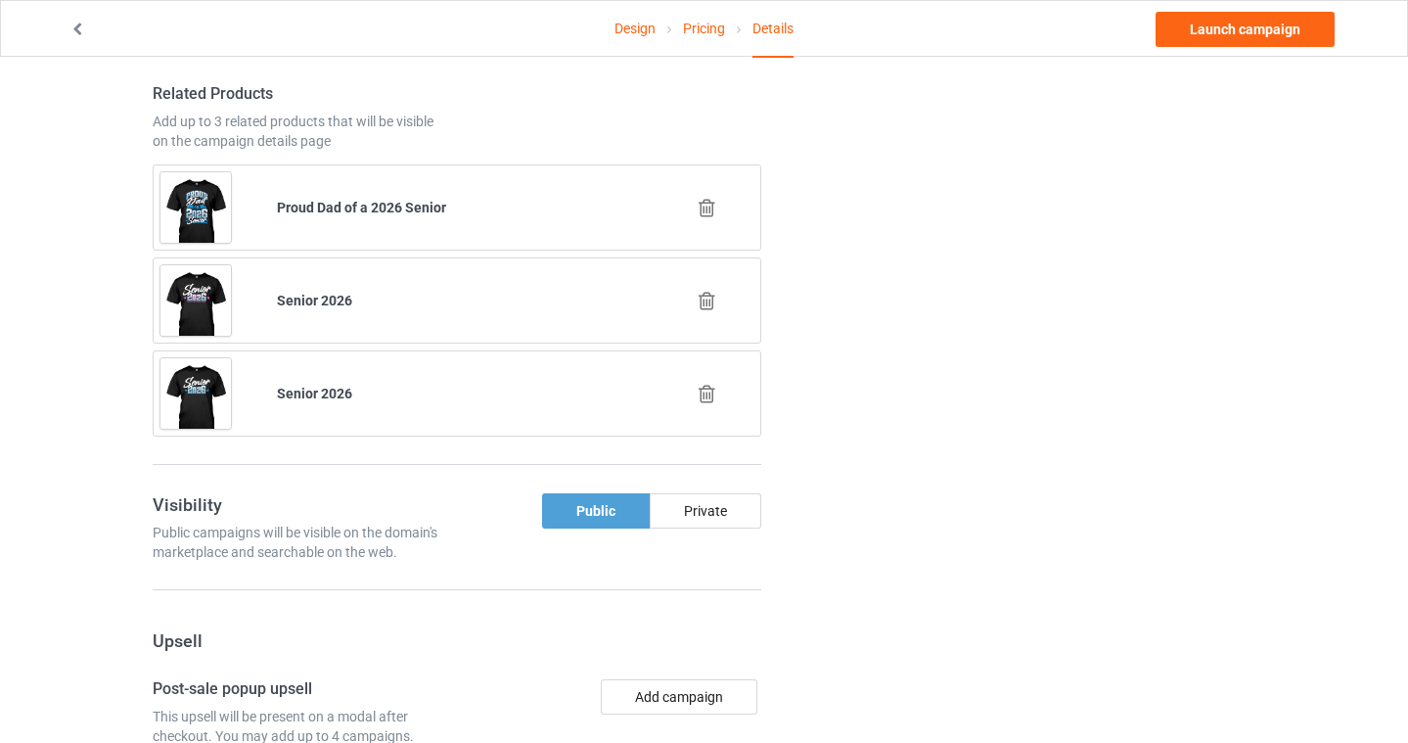  I want to click on div: Public, so click(596, 511).